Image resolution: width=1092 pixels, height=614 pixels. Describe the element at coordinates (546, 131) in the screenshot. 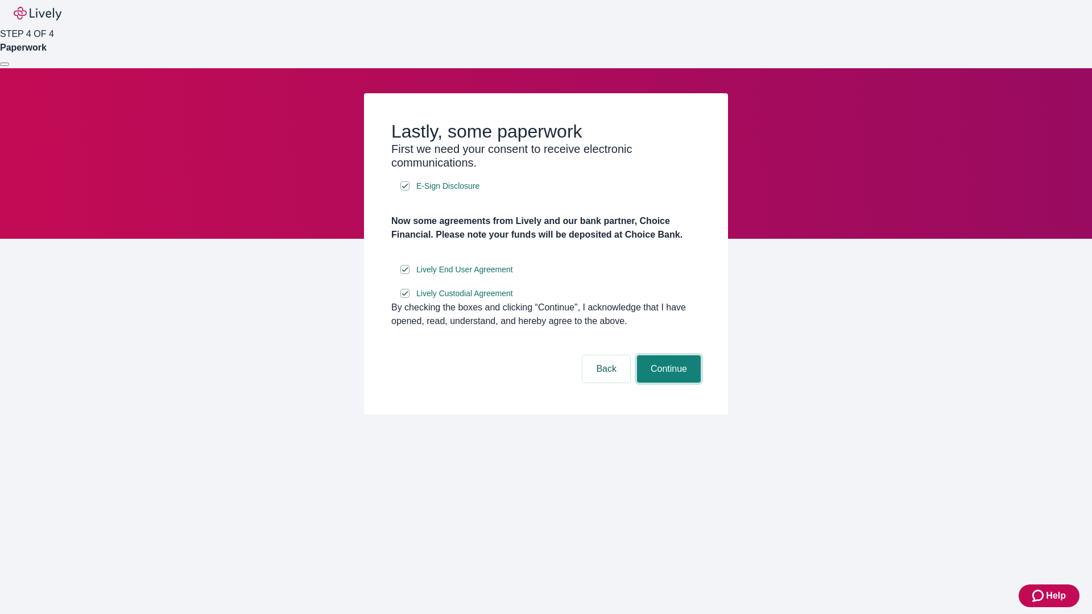

I see `h2: Lastly, some paperwork` at that location.